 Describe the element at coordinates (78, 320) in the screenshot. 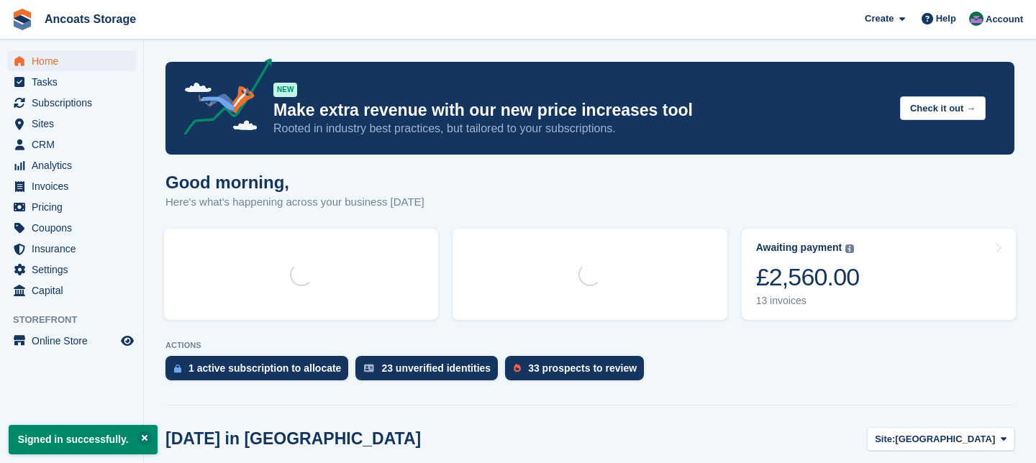

I see `span: Storefront` at that location.